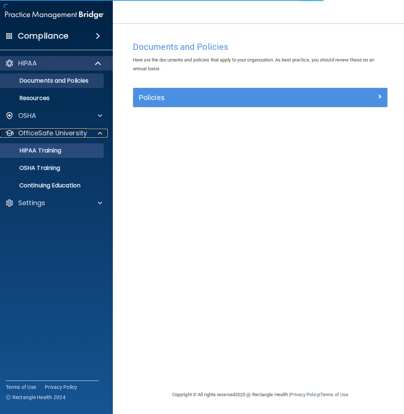 The width and height of the screenshot is (404, 414). I want to click on p: HIPAA, so click(27, 63).